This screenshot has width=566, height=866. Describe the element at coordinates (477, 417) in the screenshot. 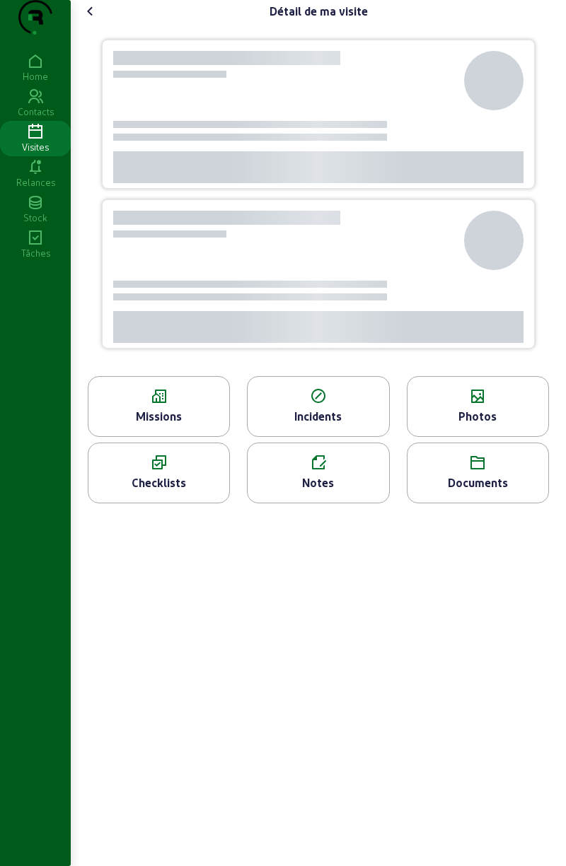

I see `div: Photos` at that location.